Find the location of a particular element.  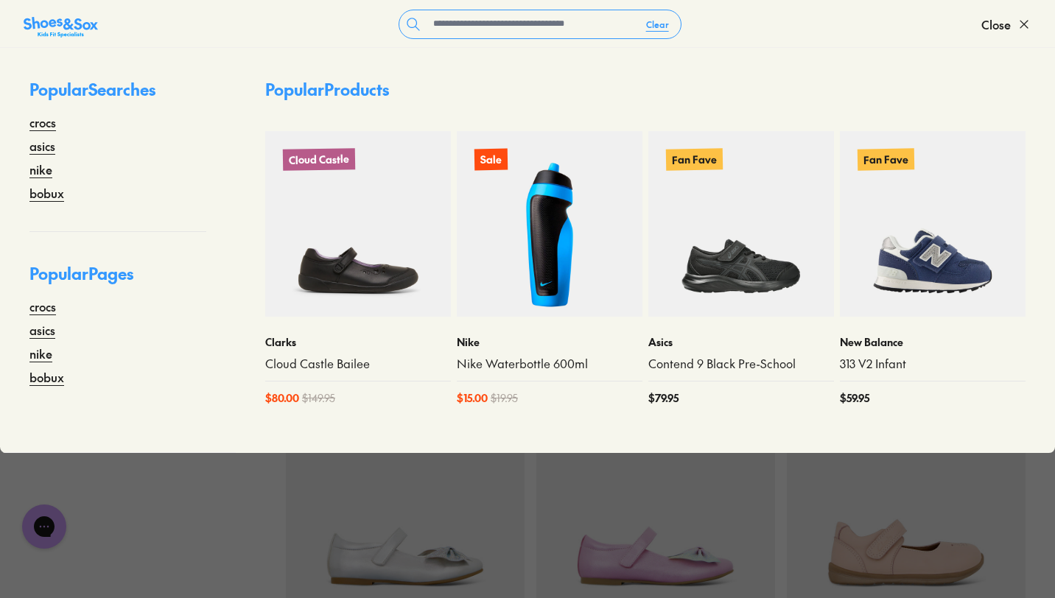

a: Sale is located at coordinates (550, 224).